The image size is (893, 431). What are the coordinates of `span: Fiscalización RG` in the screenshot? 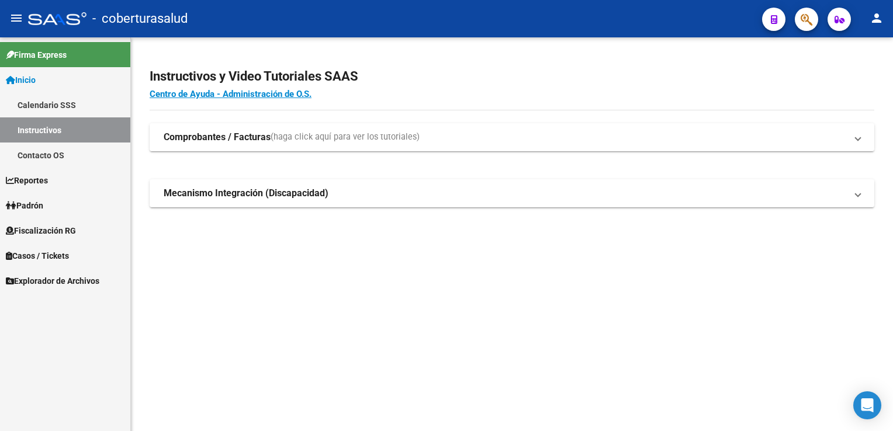 It's located at (41, 231).